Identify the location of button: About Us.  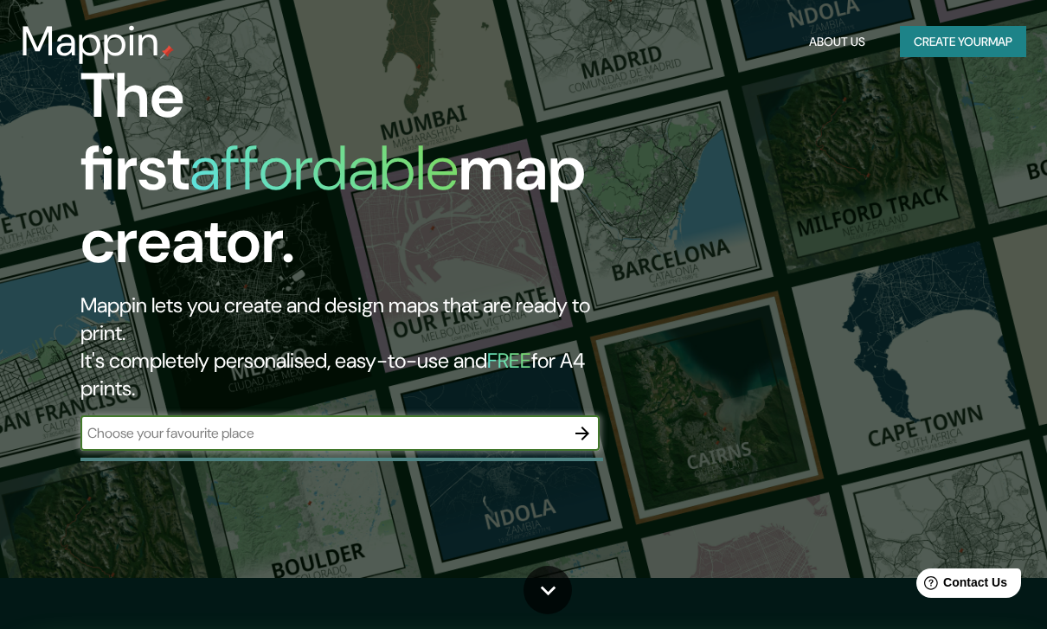
(837, 42).